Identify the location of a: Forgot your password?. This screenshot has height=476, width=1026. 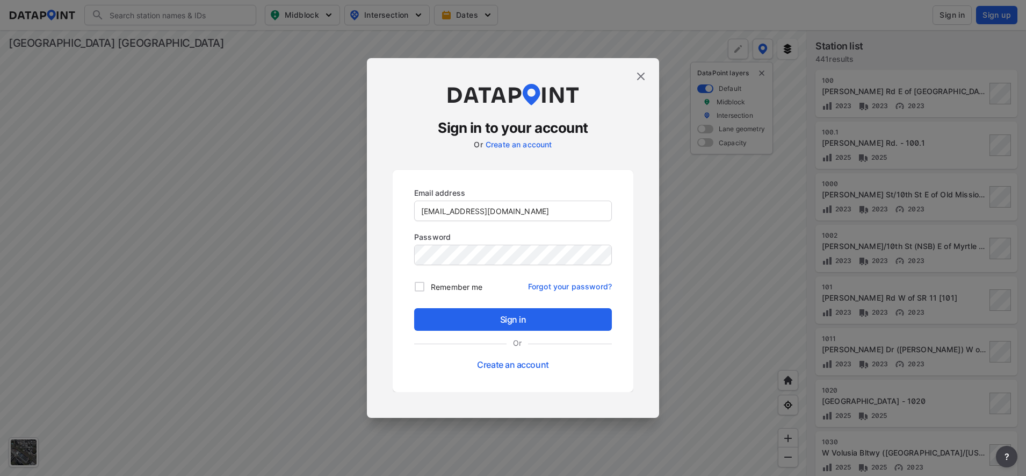
(570, 283).